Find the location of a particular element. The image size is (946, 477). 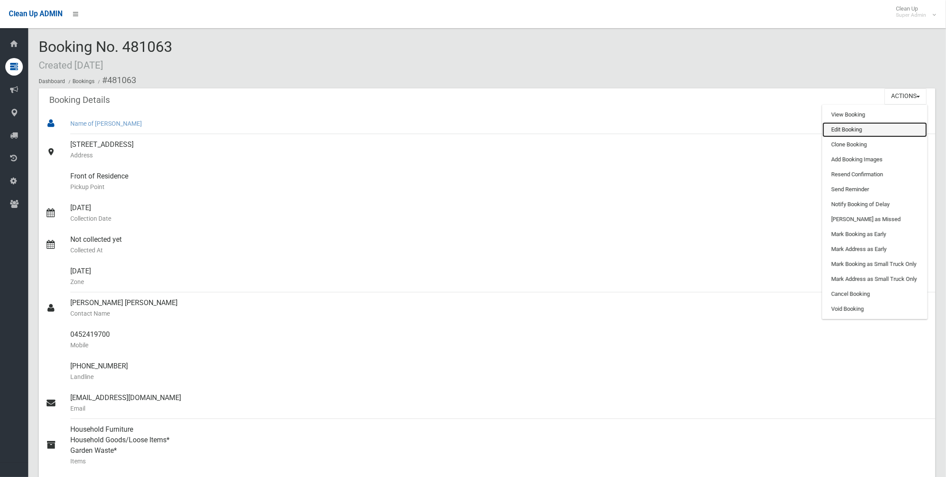

small: Email is located at coordinates (499, 408).